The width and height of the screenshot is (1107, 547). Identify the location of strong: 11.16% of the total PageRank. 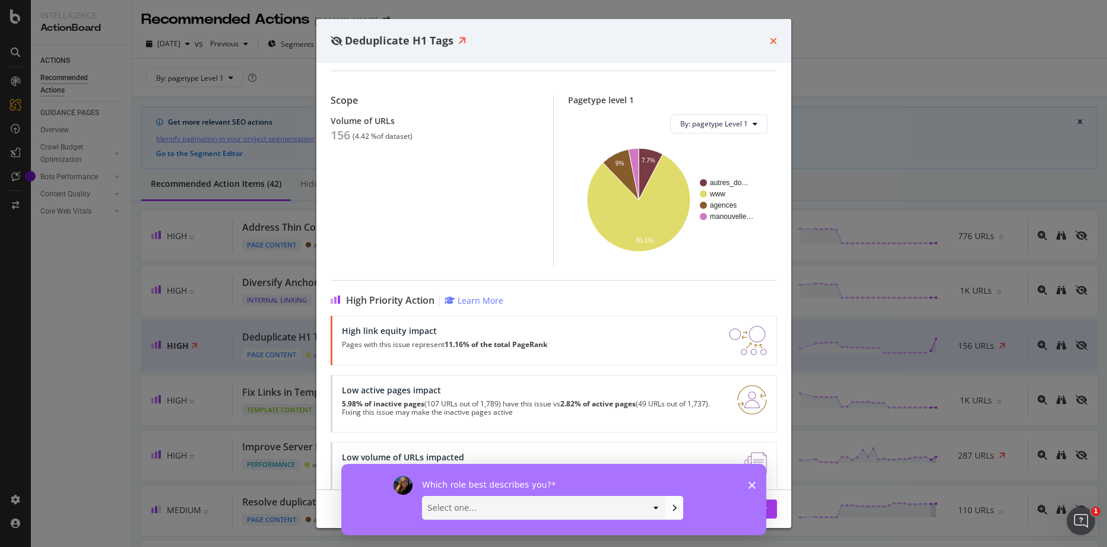
(496, 344).